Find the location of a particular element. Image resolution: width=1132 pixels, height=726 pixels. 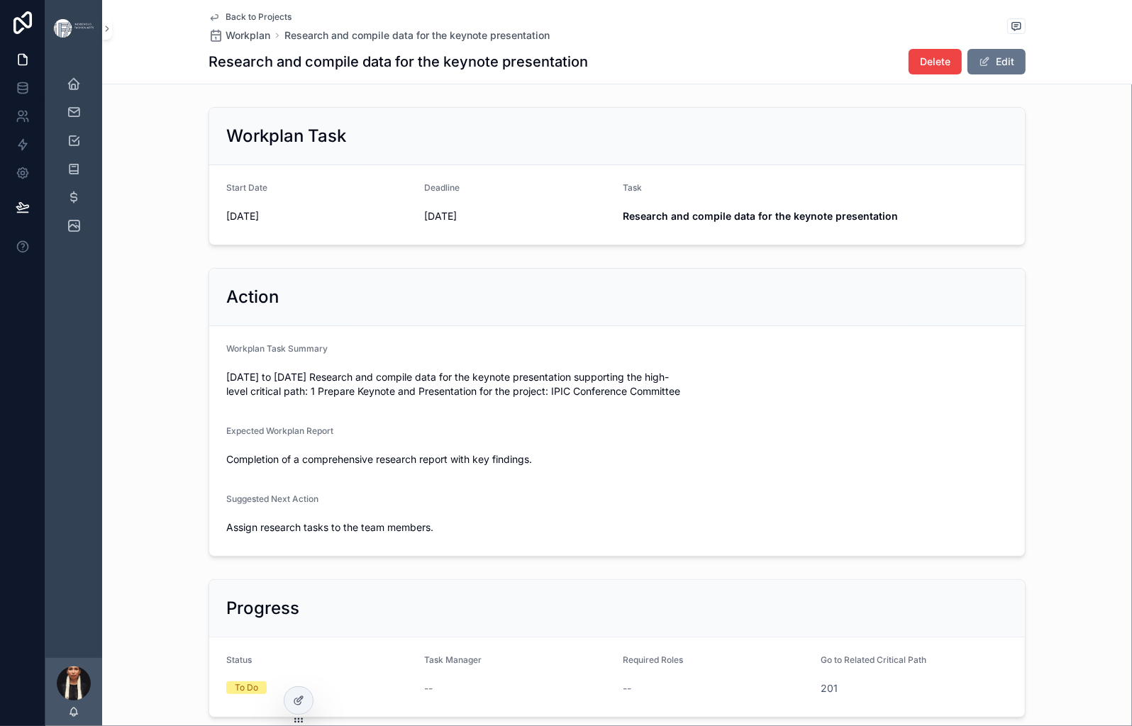

span: Deadline is located at coordinates (443, 187).